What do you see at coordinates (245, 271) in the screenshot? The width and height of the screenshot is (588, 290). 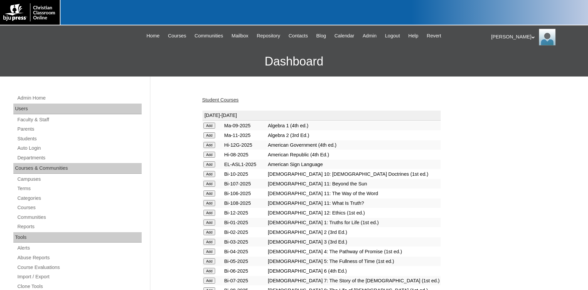 I see `td: Bi-06-2025` at bounding box center [245, 271].